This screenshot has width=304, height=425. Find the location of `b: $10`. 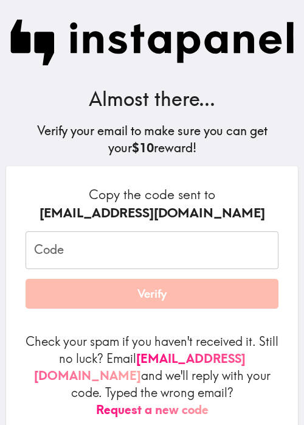

b: $10 is located at coordinates (143, 147).